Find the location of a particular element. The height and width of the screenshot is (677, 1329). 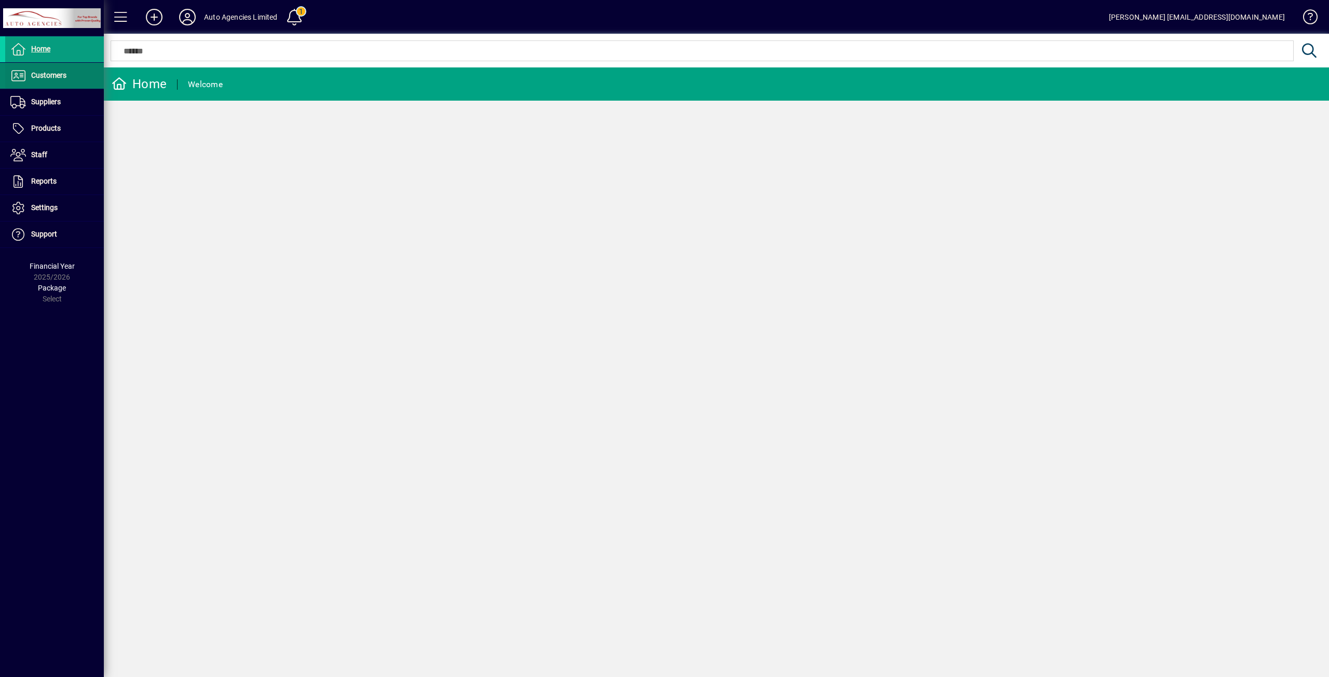

div: Welcome is located at coordinates (205, 85).